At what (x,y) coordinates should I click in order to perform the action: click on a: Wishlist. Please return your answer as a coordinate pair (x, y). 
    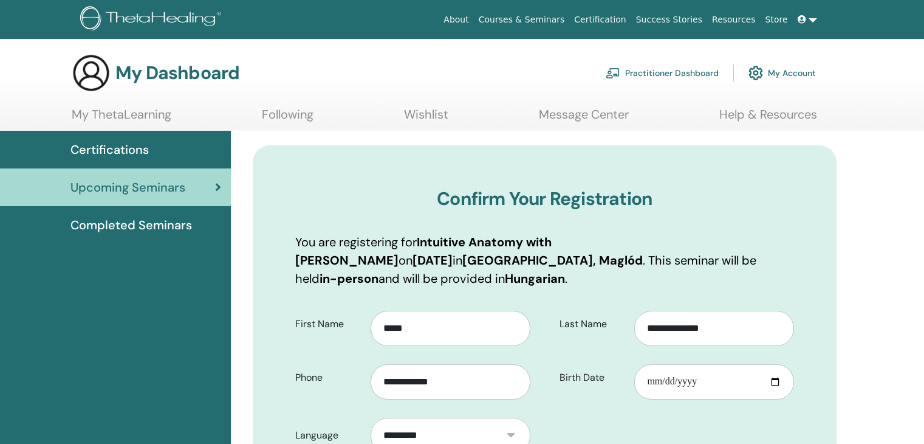
    Looking at the image, I should click on (426, 118).